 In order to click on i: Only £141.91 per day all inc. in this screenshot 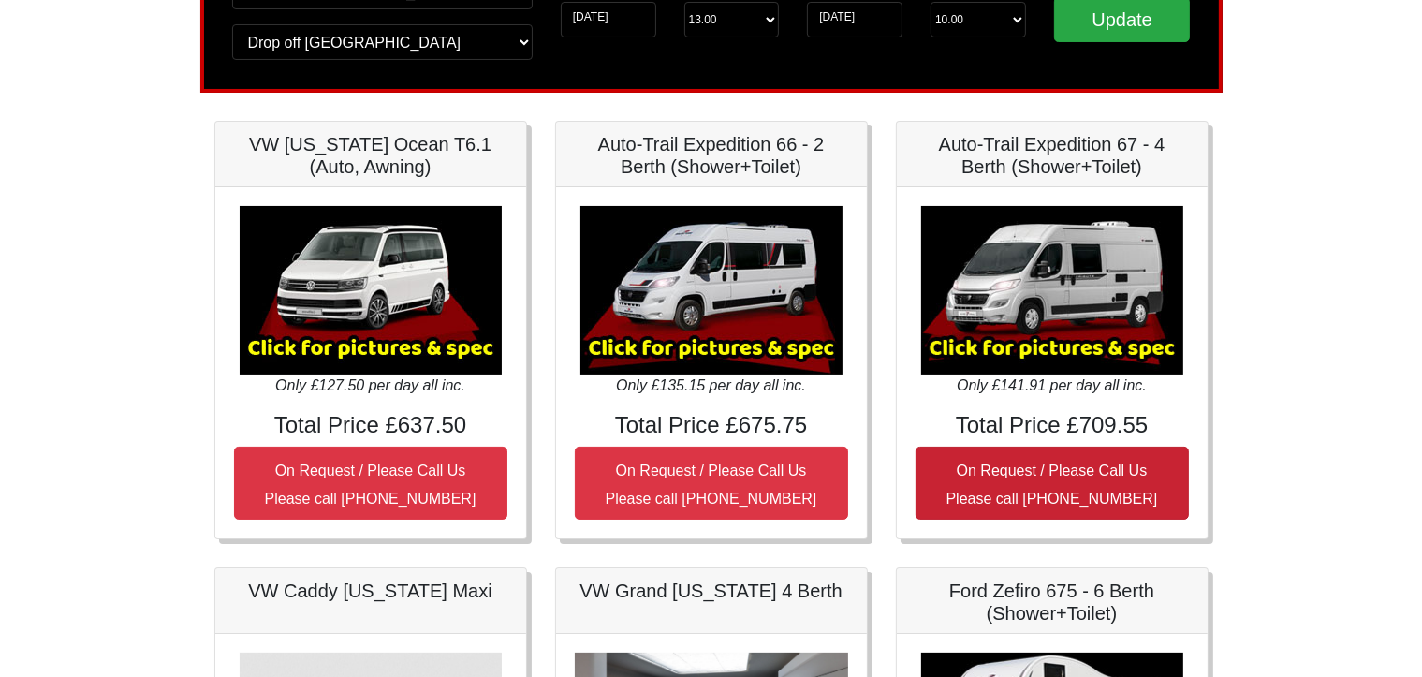, I will do `click(1051, 385)`.